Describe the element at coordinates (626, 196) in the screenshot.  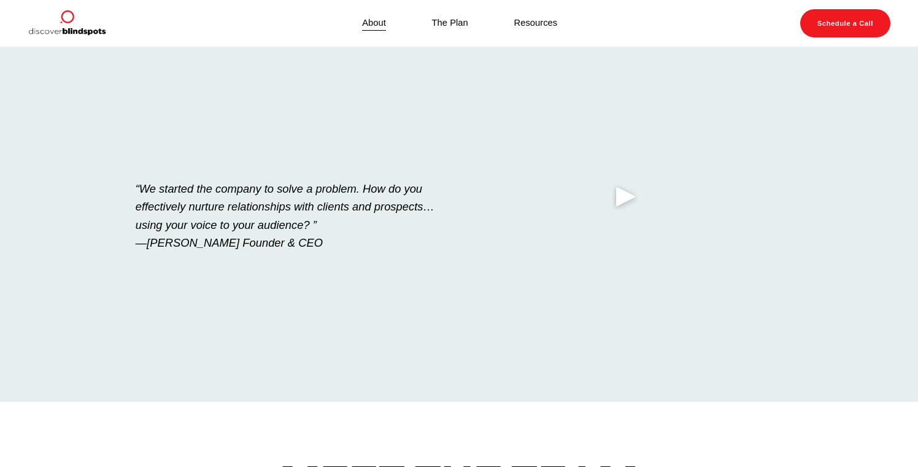
I see `div: Play` at that location.